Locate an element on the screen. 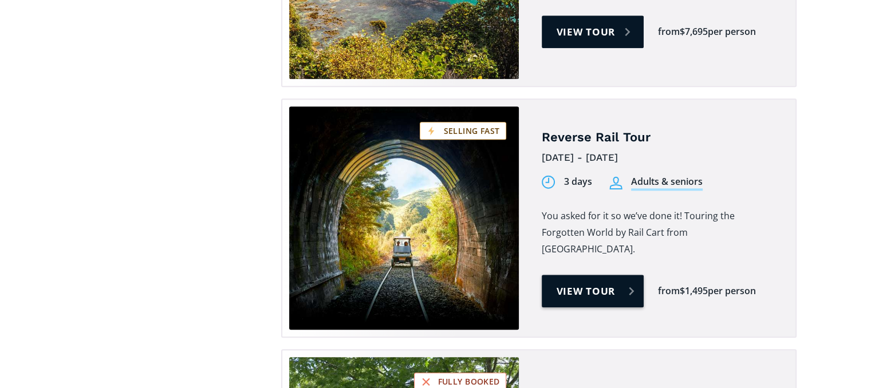 This screenshot has width=871, height=388. h4: Reverse Rail Tour is located at coordinates (660, 137).